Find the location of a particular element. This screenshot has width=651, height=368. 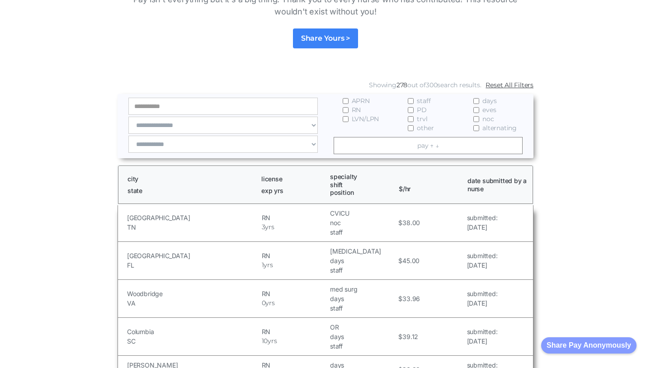

h1: city is located at coordinates (190, 179).